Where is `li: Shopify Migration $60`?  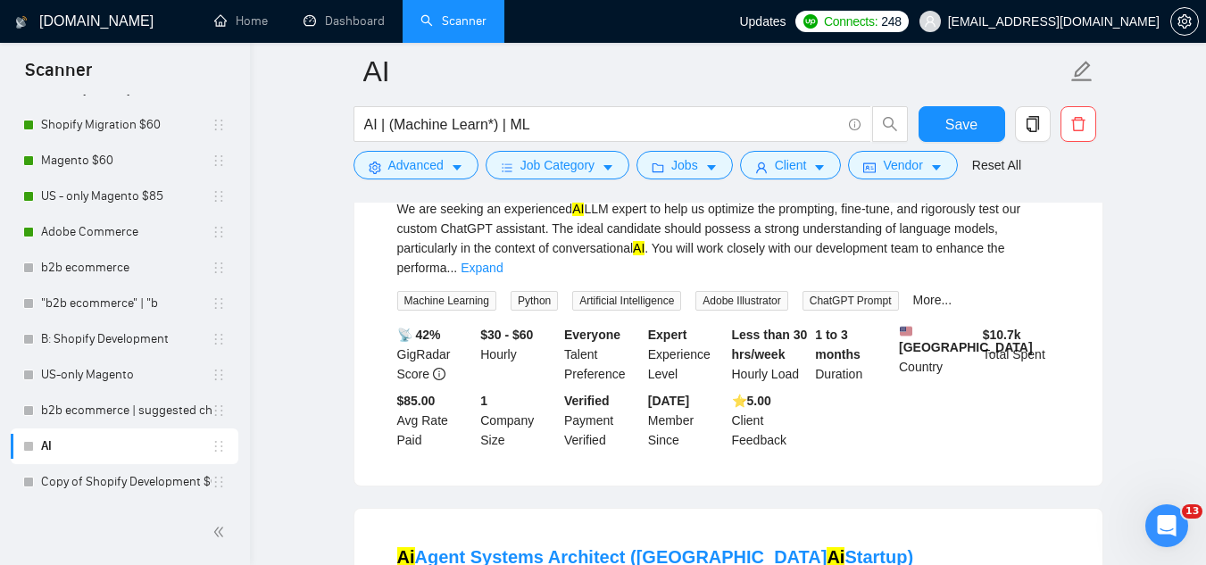 li: Shopify Migration $60 is located at coordinates (124, 125).